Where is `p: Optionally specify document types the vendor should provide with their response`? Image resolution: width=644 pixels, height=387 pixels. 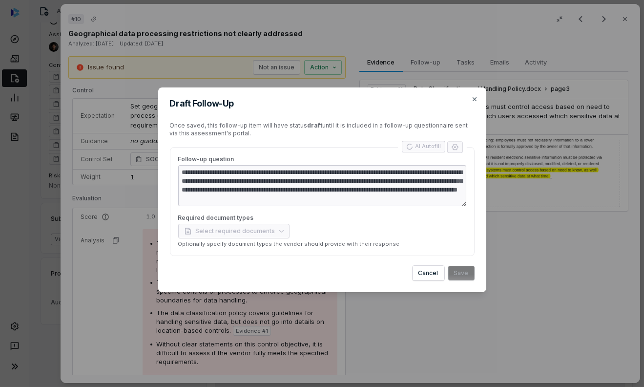
p: Optionally specify document types the vendor should provide with their response is located at coordinates (322, 244).